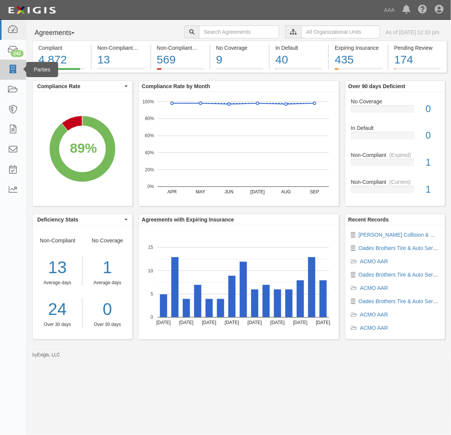  I want to click on div: Pending Review, so click(418, 48).